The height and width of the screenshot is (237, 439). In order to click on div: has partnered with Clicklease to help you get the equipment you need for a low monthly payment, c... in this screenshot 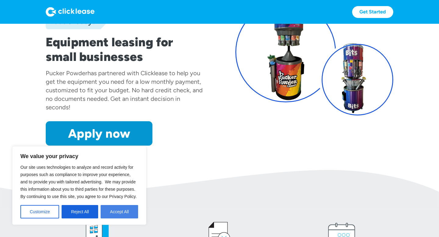, I will do `click(124, 90)`.